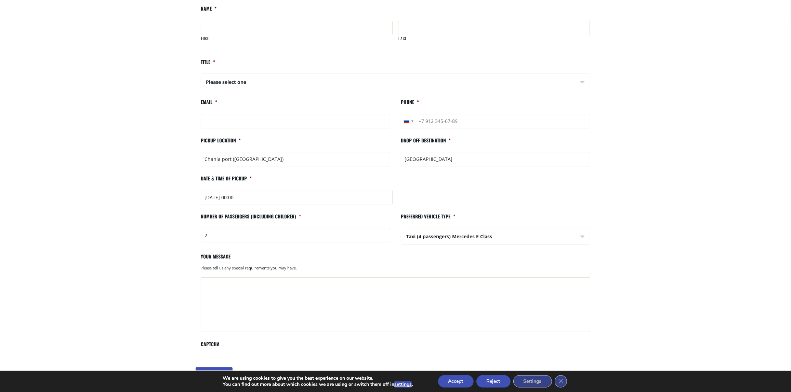 This screenshot has width=791, height=392. What do you see at coordinates (251, 219) in the screenshot?
I see `label: Number of passengers (including children)` at bounding box center [251, 219].